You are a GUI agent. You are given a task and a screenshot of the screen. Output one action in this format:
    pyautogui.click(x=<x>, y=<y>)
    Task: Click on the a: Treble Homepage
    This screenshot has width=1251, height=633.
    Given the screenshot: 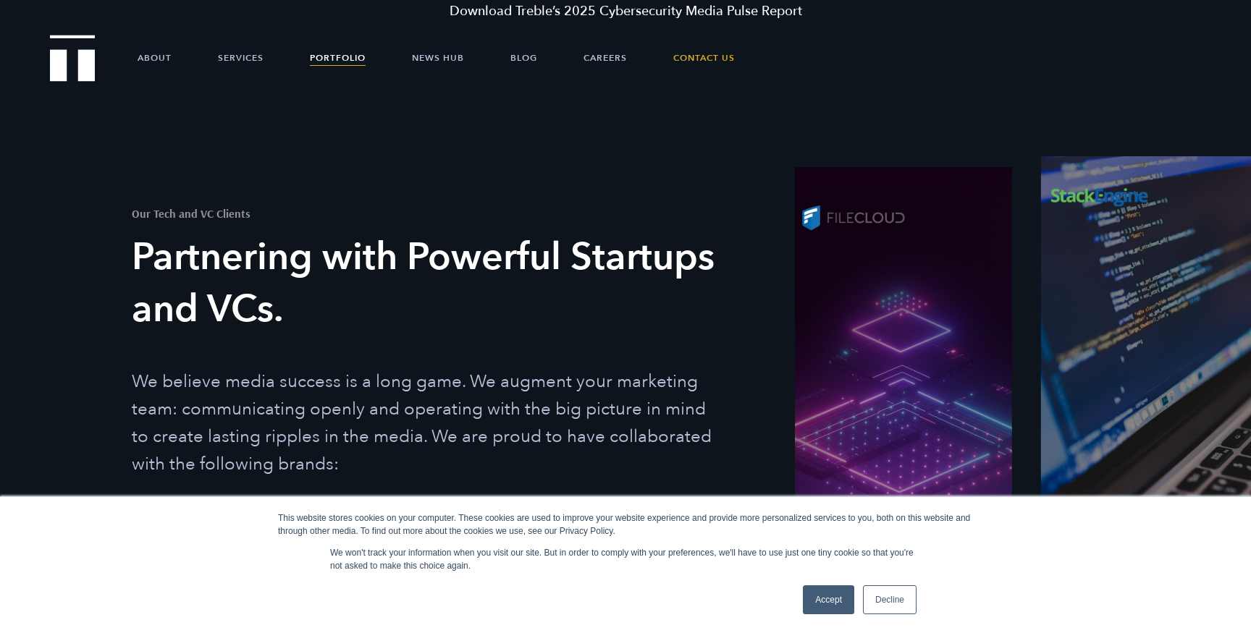 What is the action you would take?
    pyautogui.click(x=72, y=58)
    